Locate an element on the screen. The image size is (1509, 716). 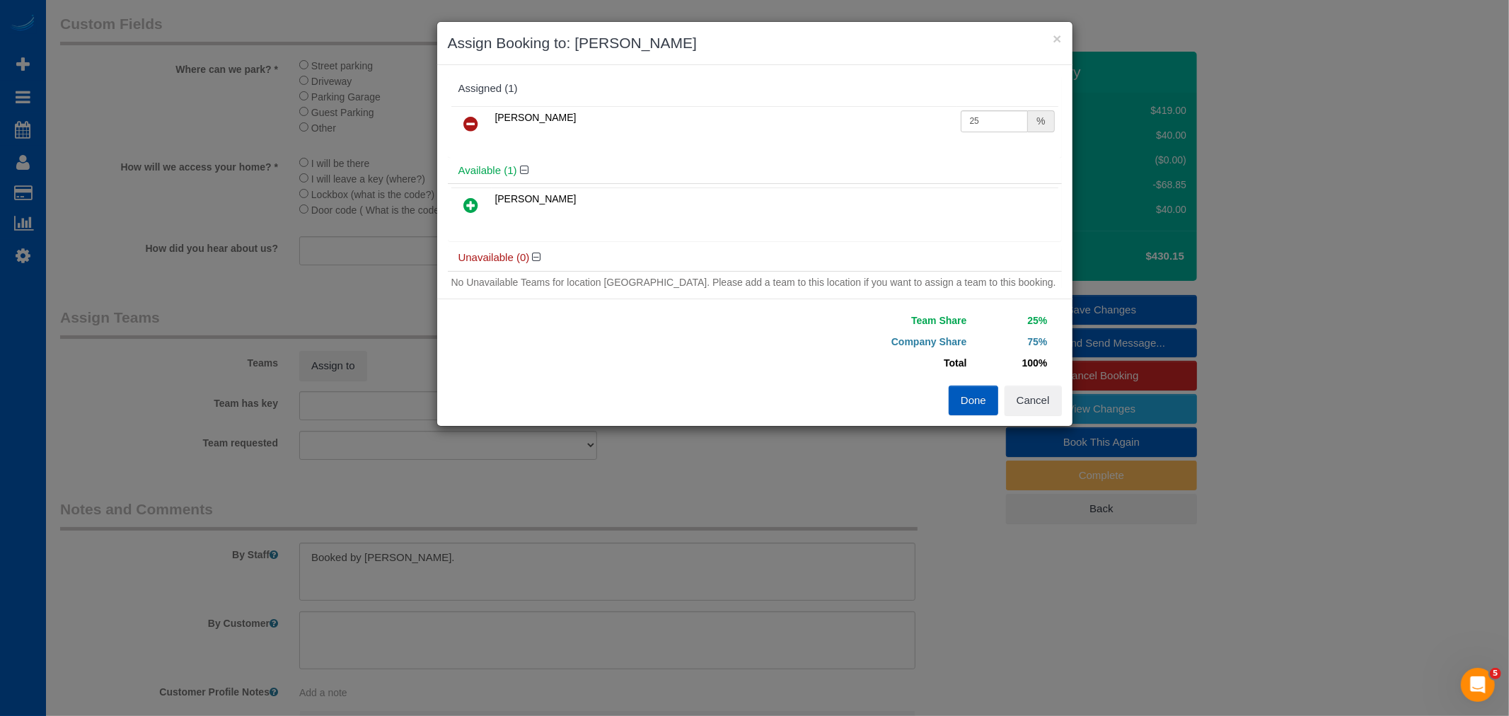
td: 75% is located at coordinates (1011, 342).